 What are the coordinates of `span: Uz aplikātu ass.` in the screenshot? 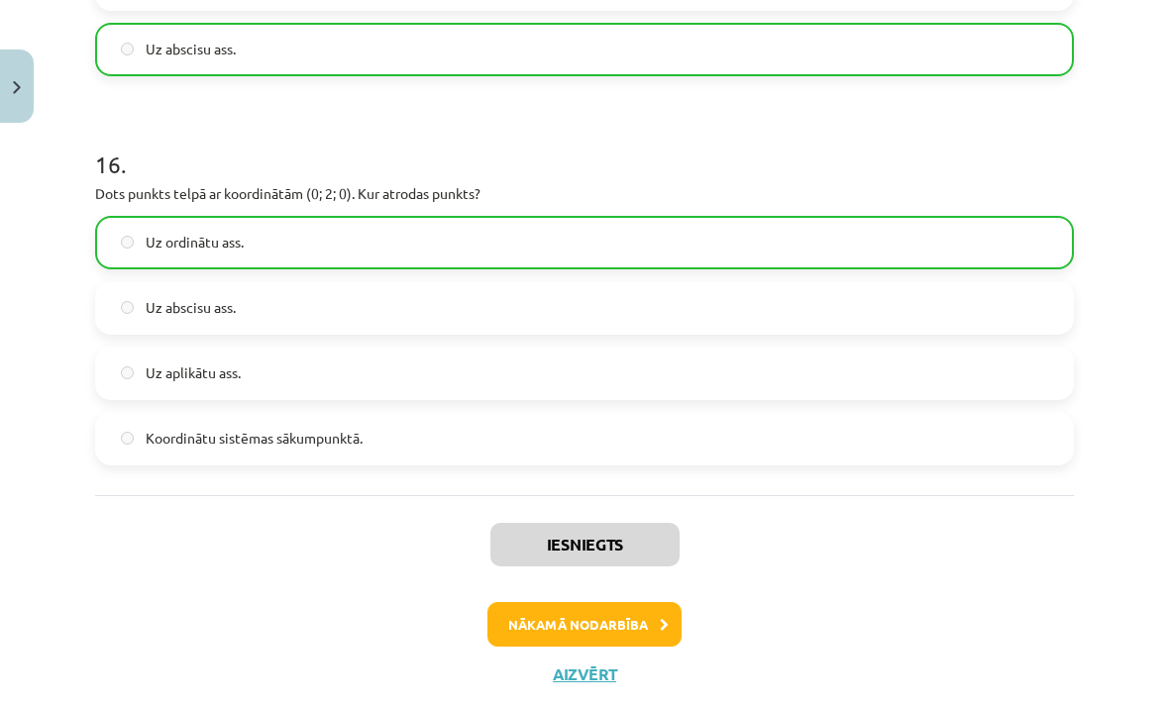 It's located at (193, 372).